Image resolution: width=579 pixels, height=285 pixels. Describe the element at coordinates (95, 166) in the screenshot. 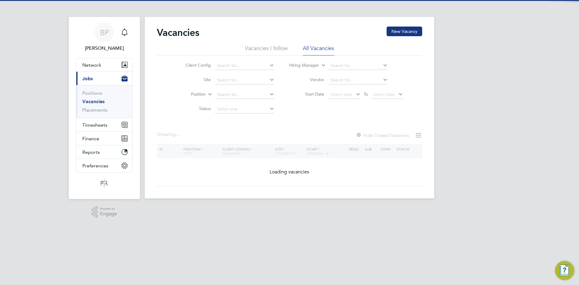

I see `span: Preferences` at that location.